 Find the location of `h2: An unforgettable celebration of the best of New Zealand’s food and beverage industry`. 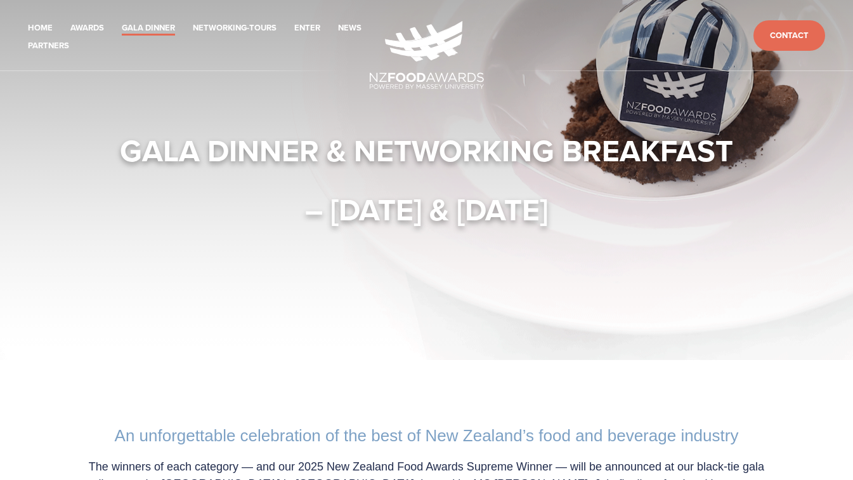

h2: An unforgettable celebration of the best of New Zealand’s food and beverage industry is located at coordinates (427, 435).